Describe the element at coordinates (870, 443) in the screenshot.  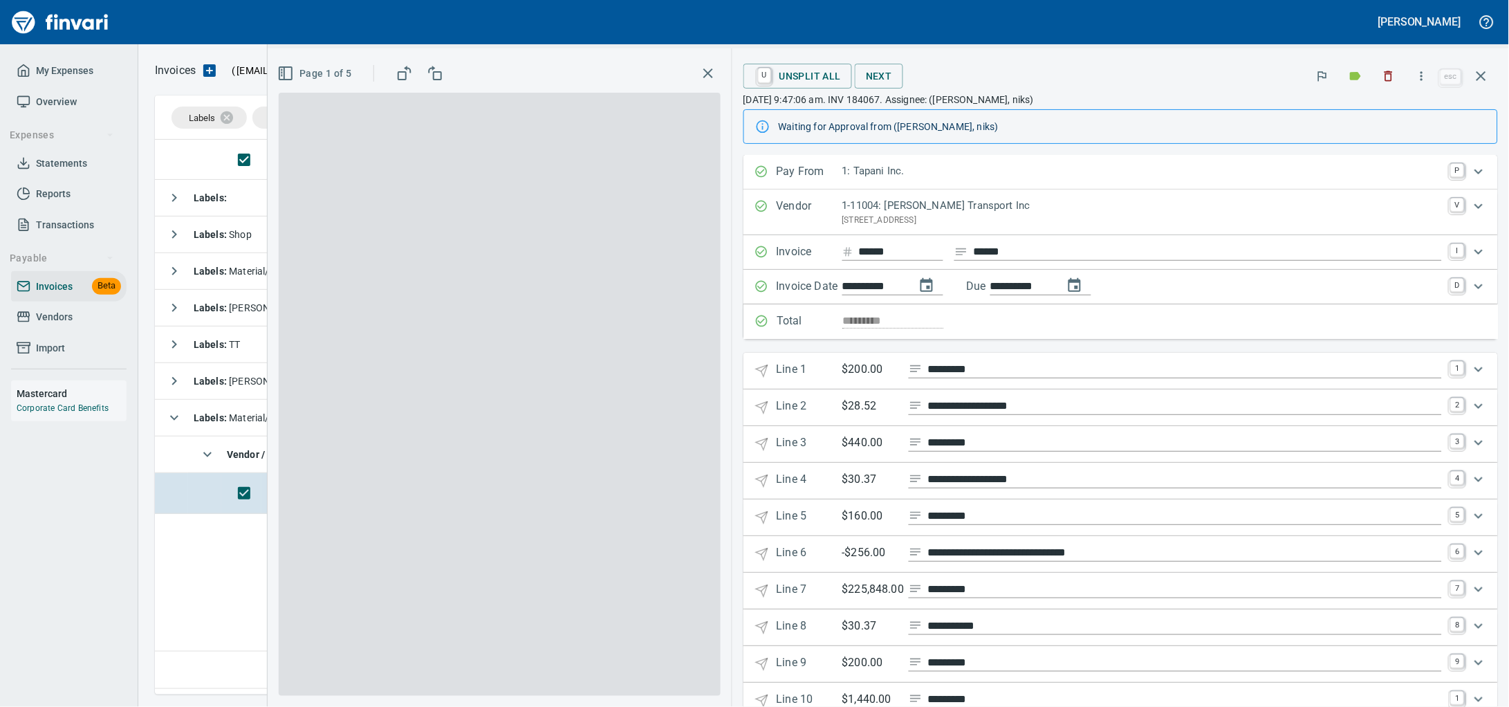
I see `p: $440.00` at that location.